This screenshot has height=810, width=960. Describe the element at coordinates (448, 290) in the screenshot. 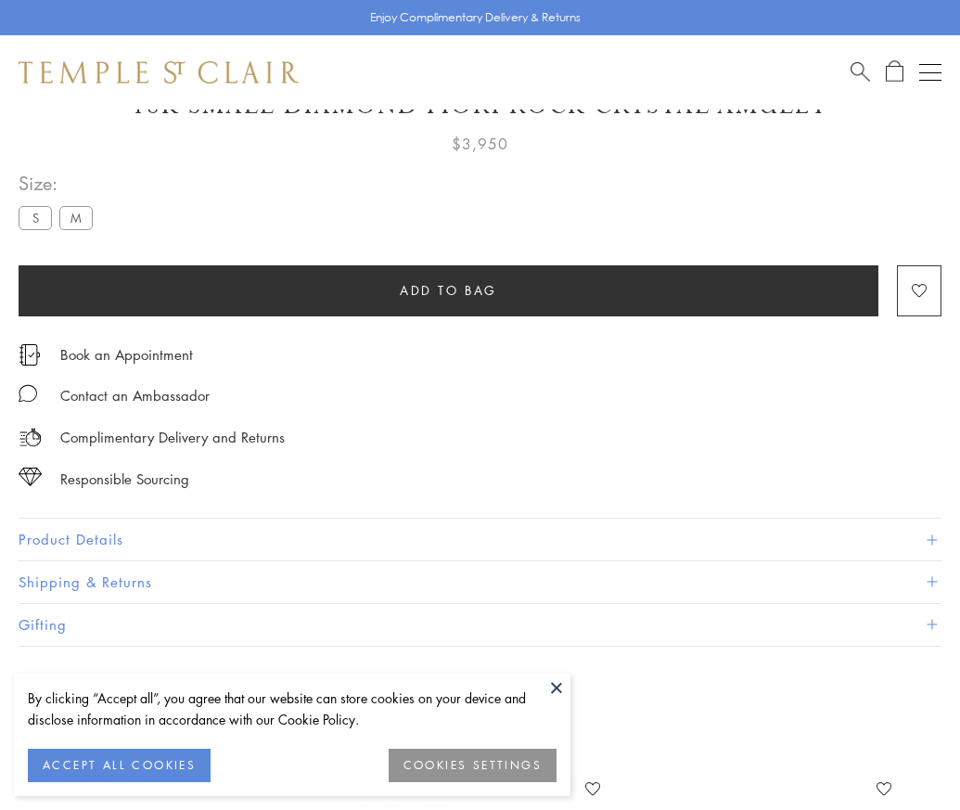

I see `span: Add to bag` at that location.